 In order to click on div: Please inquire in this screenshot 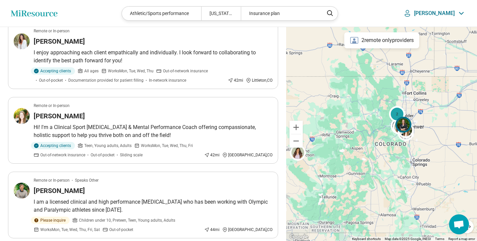, I will do `click(50, 220)`.